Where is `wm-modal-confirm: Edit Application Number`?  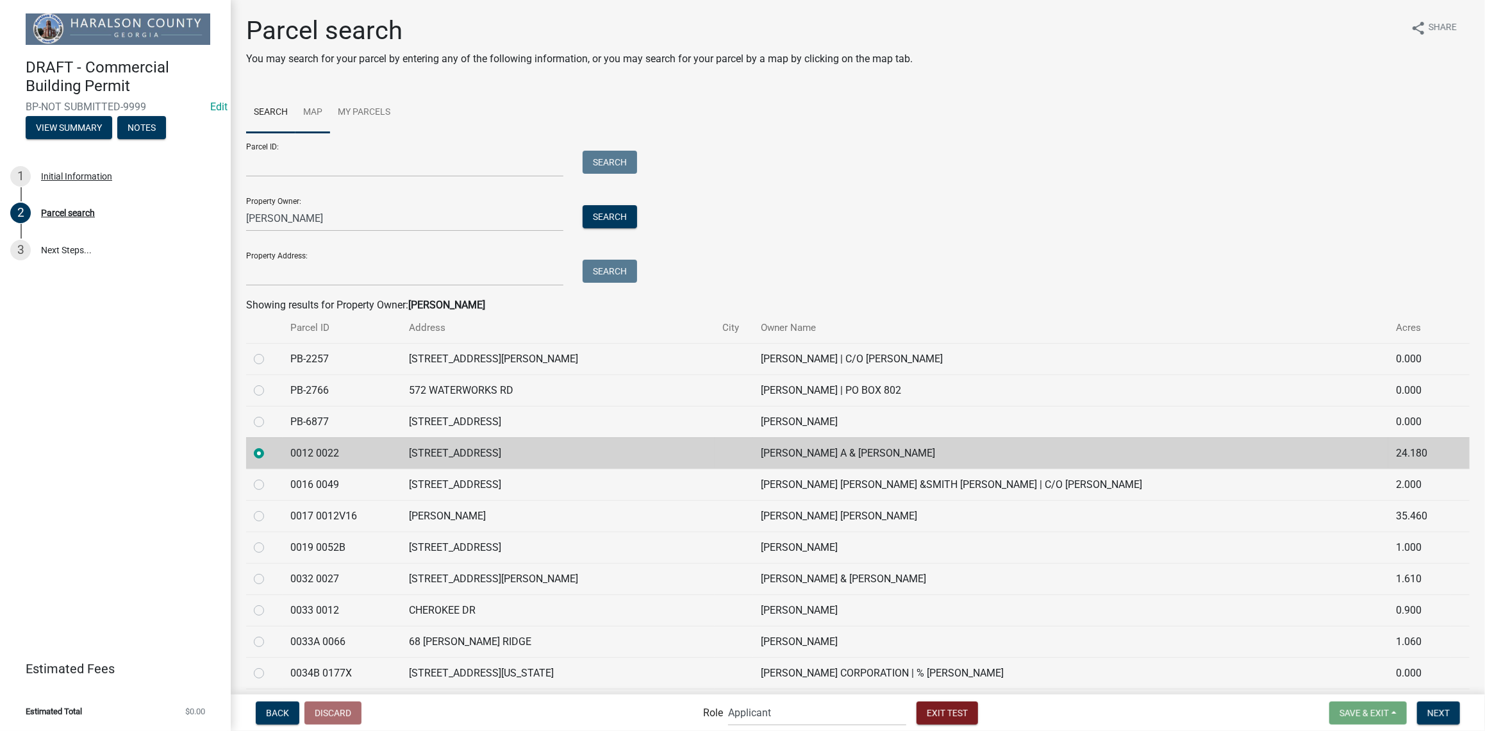
wm-modal-confirm: Edit Application Number is located at coordinates (219, 106).